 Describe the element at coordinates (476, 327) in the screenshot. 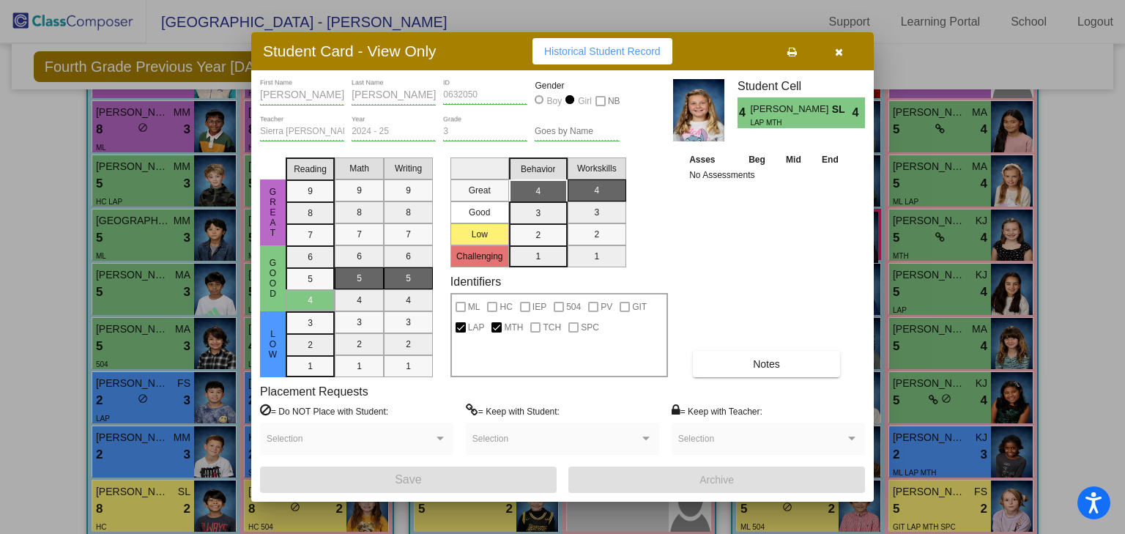

I see `span: LAP` at that location.